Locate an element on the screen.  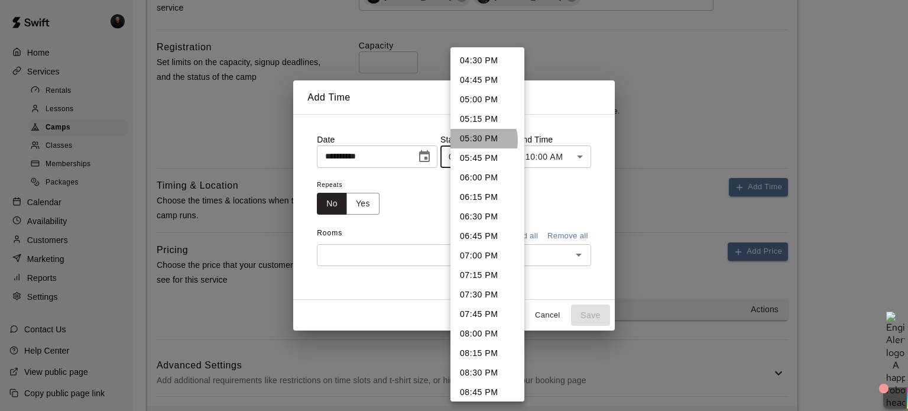
li: 08:15 PM is located at coordinates (487, 353).